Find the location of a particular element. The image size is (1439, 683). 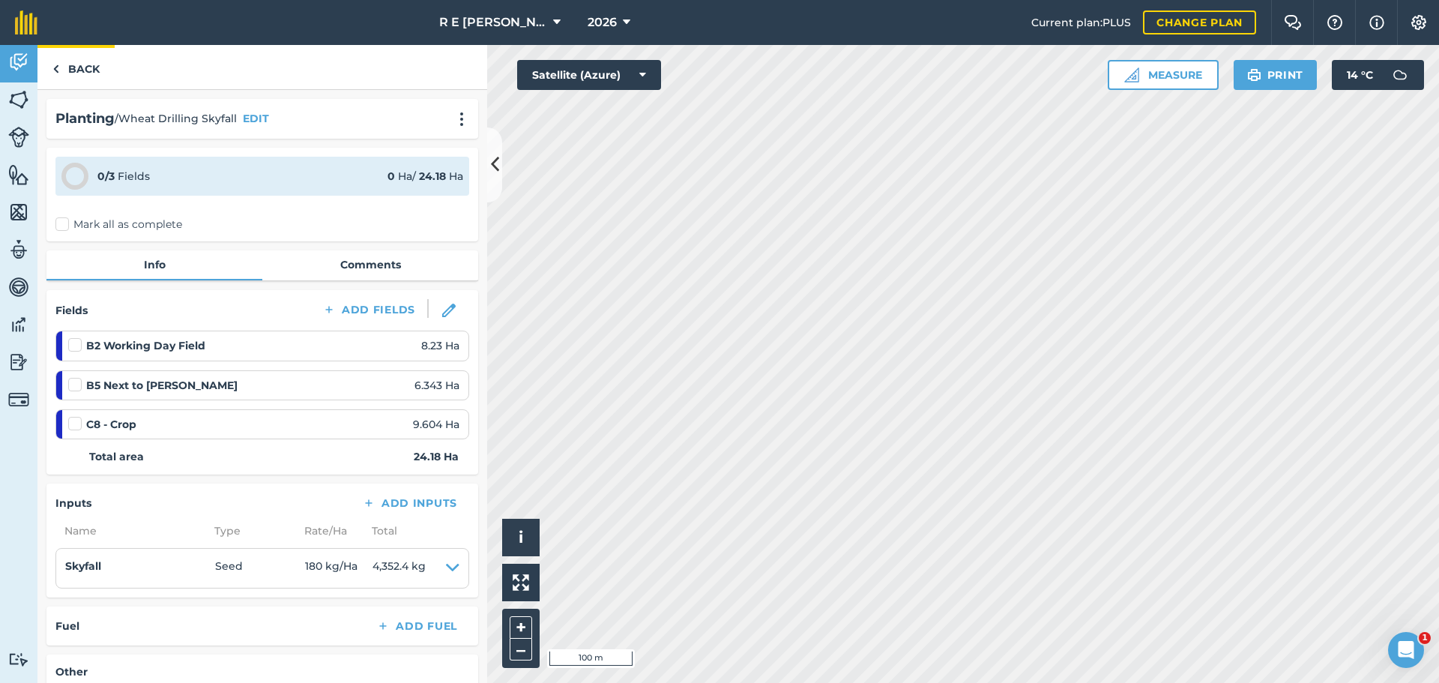

button: Add Fuel is located at coordinates (417, 626).